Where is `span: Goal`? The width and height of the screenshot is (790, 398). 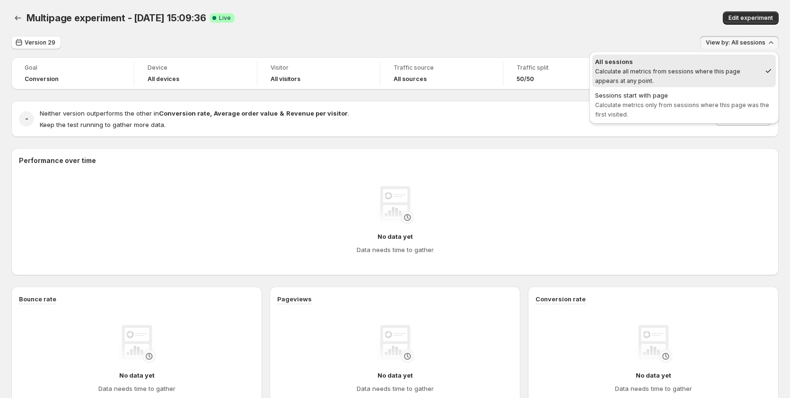
span: Goal is located at coordinates (72, 68).